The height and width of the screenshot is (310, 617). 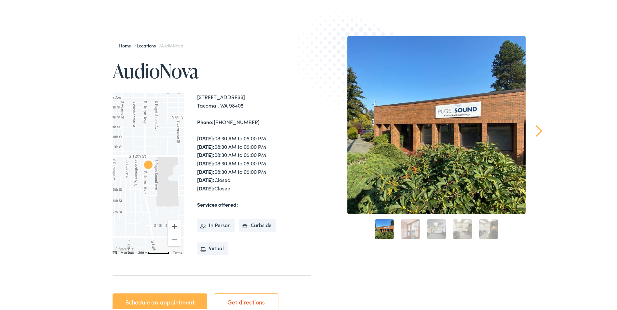 I want to click on a: Locations, so click(x=148, y=44).